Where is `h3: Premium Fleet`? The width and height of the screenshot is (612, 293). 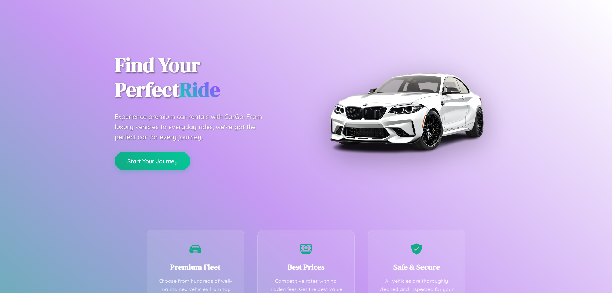
h3: Premium Fleet is located at coordinates (195, 267).